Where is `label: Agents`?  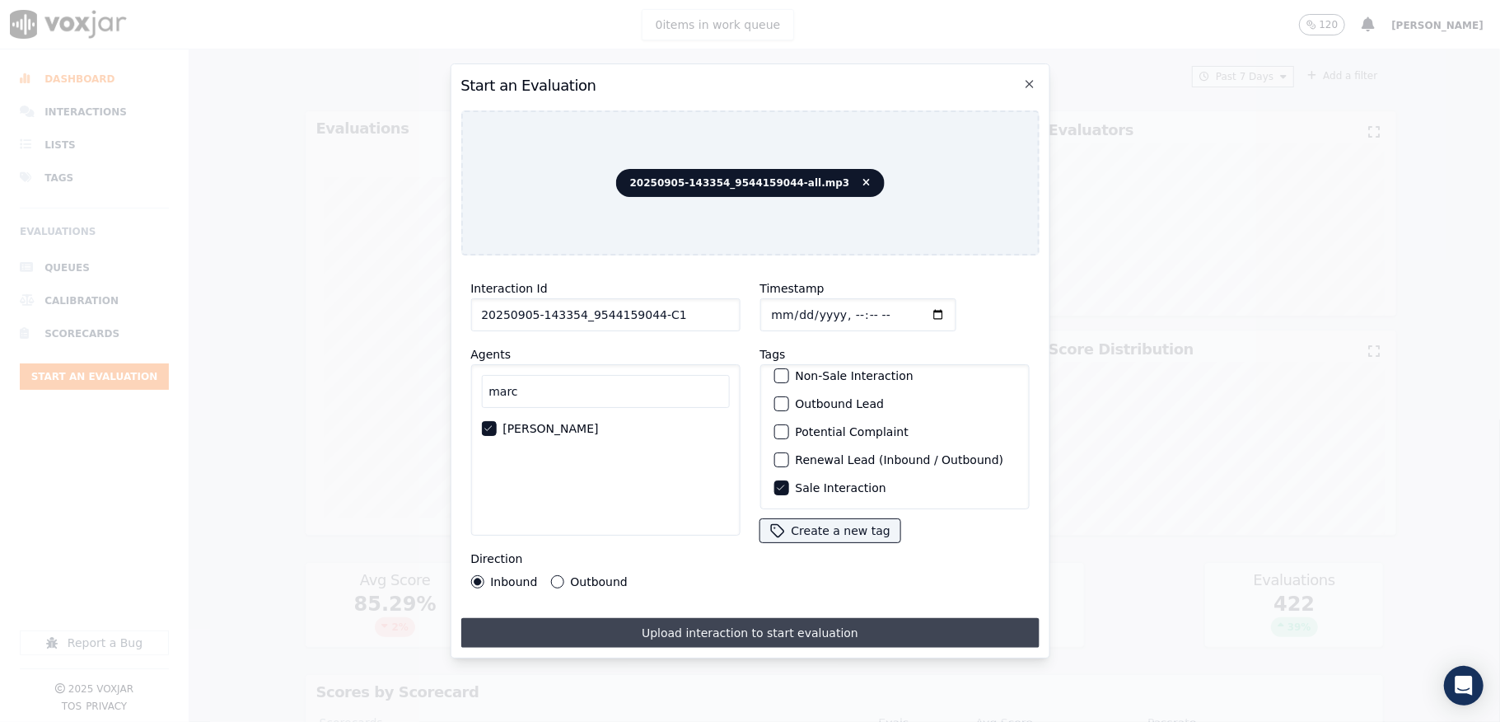
label: Agents is located at coordinates (490, 354).